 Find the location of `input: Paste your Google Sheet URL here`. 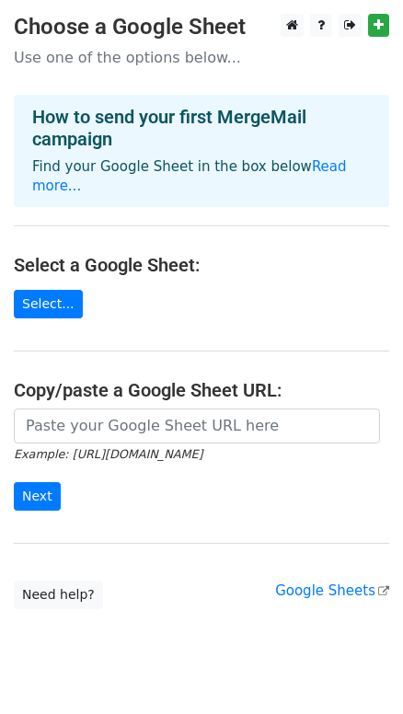

input: Paste your Google Sheet URL here is located at coordinates (197, 426).